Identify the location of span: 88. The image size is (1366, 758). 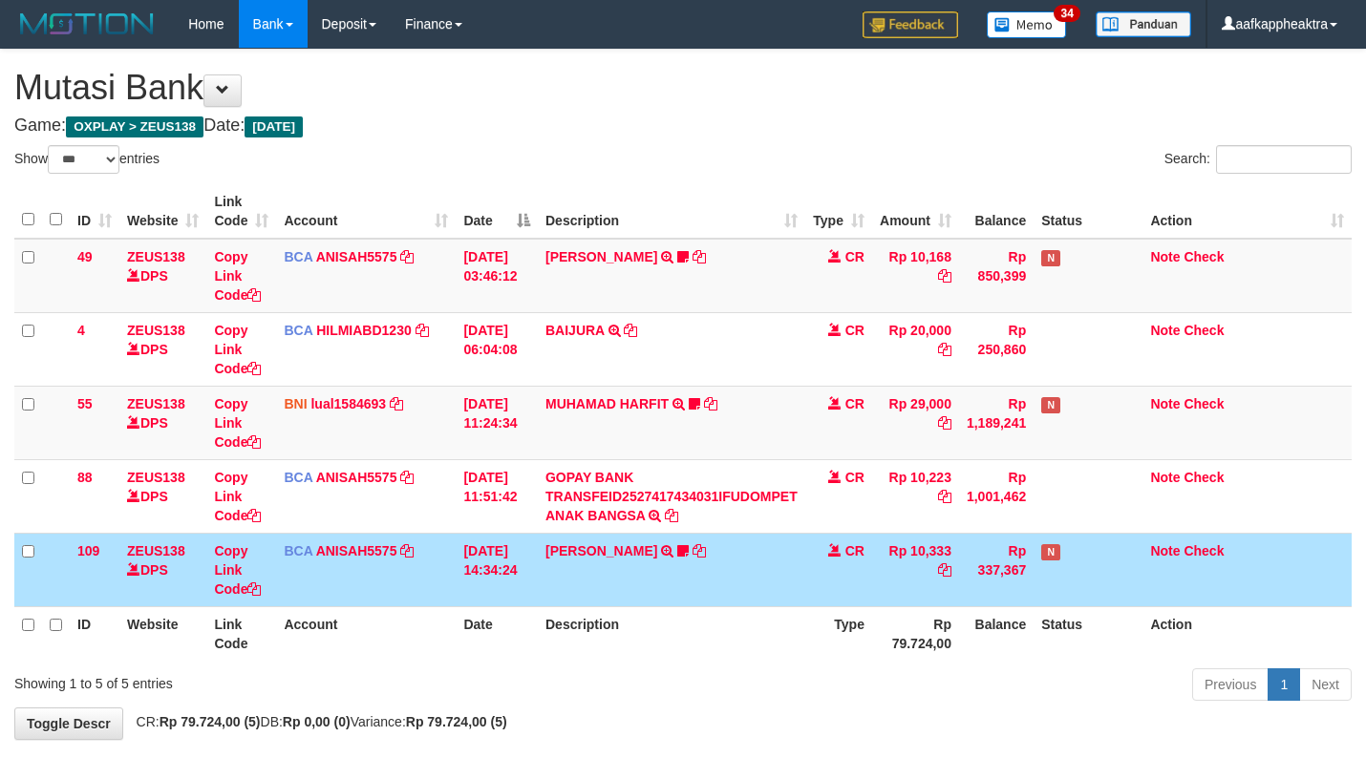
(85, 478).